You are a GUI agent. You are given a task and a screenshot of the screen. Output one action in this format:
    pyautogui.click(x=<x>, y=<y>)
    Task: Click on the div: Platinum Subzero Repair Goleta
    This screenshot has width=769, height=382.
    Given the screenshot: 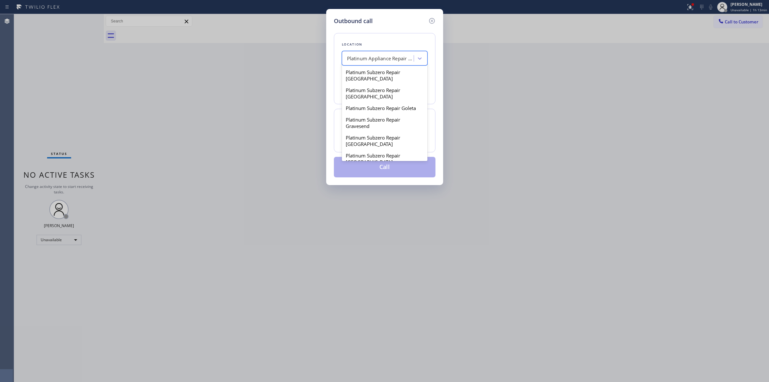 What is the action you would take?
    pyautogui.click(x=385, y=108)
    